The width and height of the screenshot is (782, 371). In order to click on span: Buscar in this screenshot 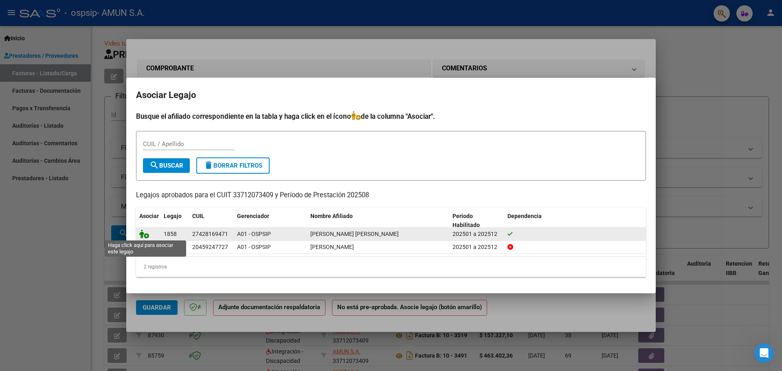, I will do `click(166, 166)`.